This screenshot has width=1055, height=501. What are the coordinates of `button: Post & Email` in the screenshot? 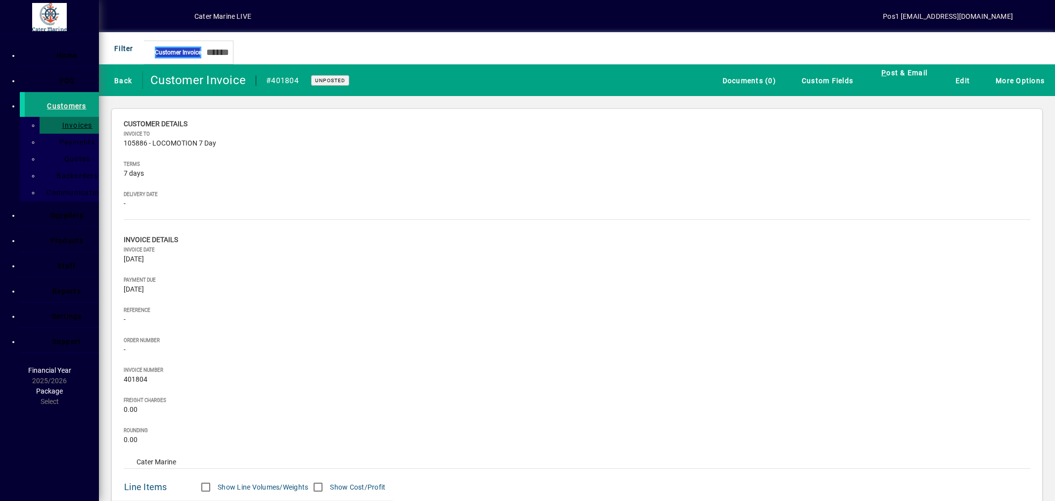 It's located at (902, 72).